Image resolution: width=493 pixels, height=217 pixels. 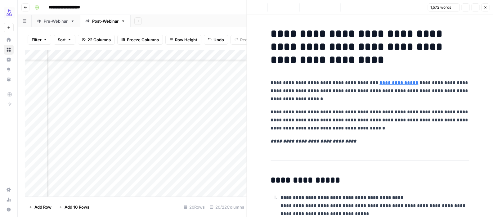 What do you see at coordinates (440, 7) in the screenshot?
I see `span: 1,572 words` at bounding box center [440, 7].